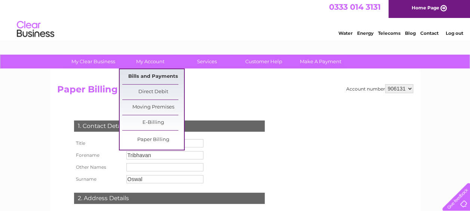  What do you see at coordinates (98, 167) in the screenshot?
I see `th: Other Names` at bounding box center [98, 167].